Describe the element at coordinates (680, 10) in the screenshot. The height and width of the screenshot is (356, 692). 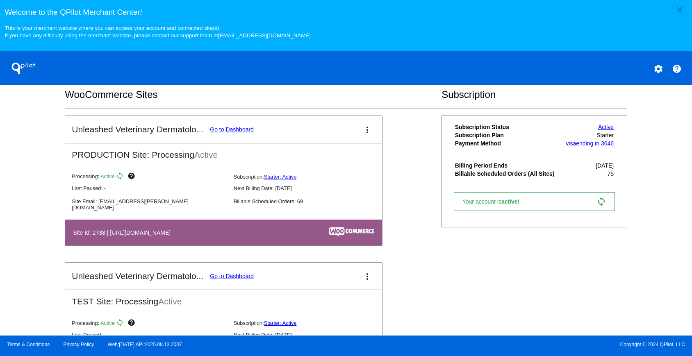
I see `mat-icon: close` at that location.